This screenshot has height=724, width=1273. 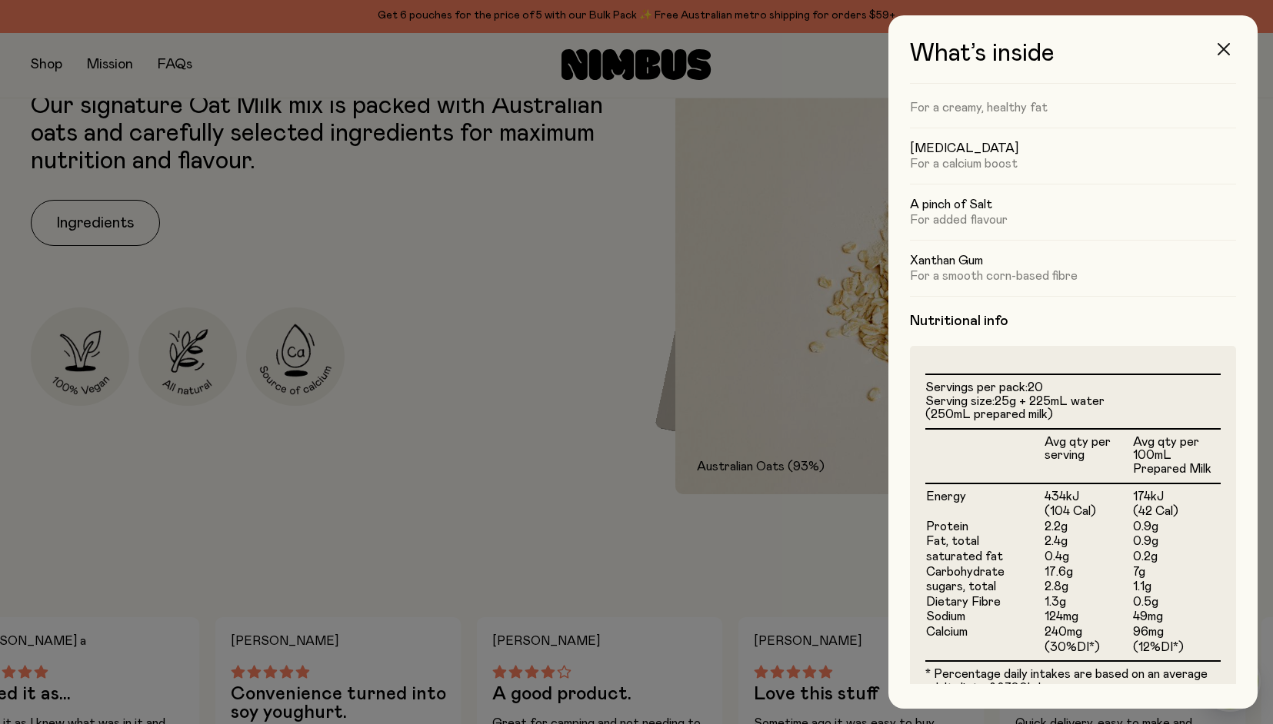 What do you see at coordinates (1073, 108) in the screenshot?
I see `p: For a creamy, healthy fat` at bounding box center [1073, 108].